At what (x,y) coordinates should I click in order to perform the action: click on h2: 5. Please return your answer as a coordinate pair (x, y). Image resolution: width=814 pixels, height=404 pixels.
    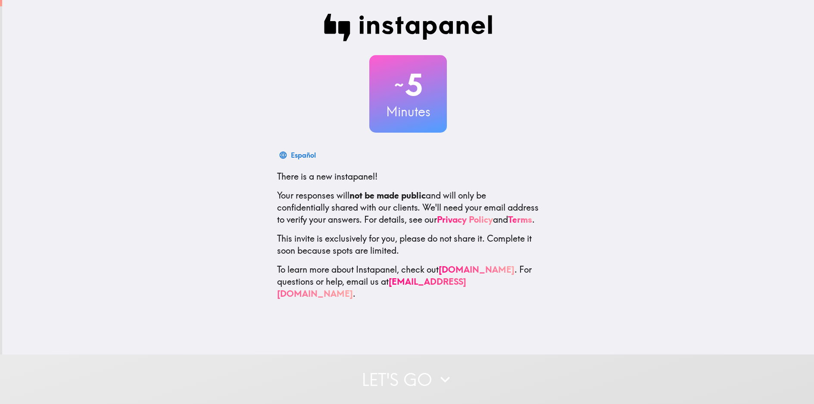
    Looking at the image, I should click on (408, 85).